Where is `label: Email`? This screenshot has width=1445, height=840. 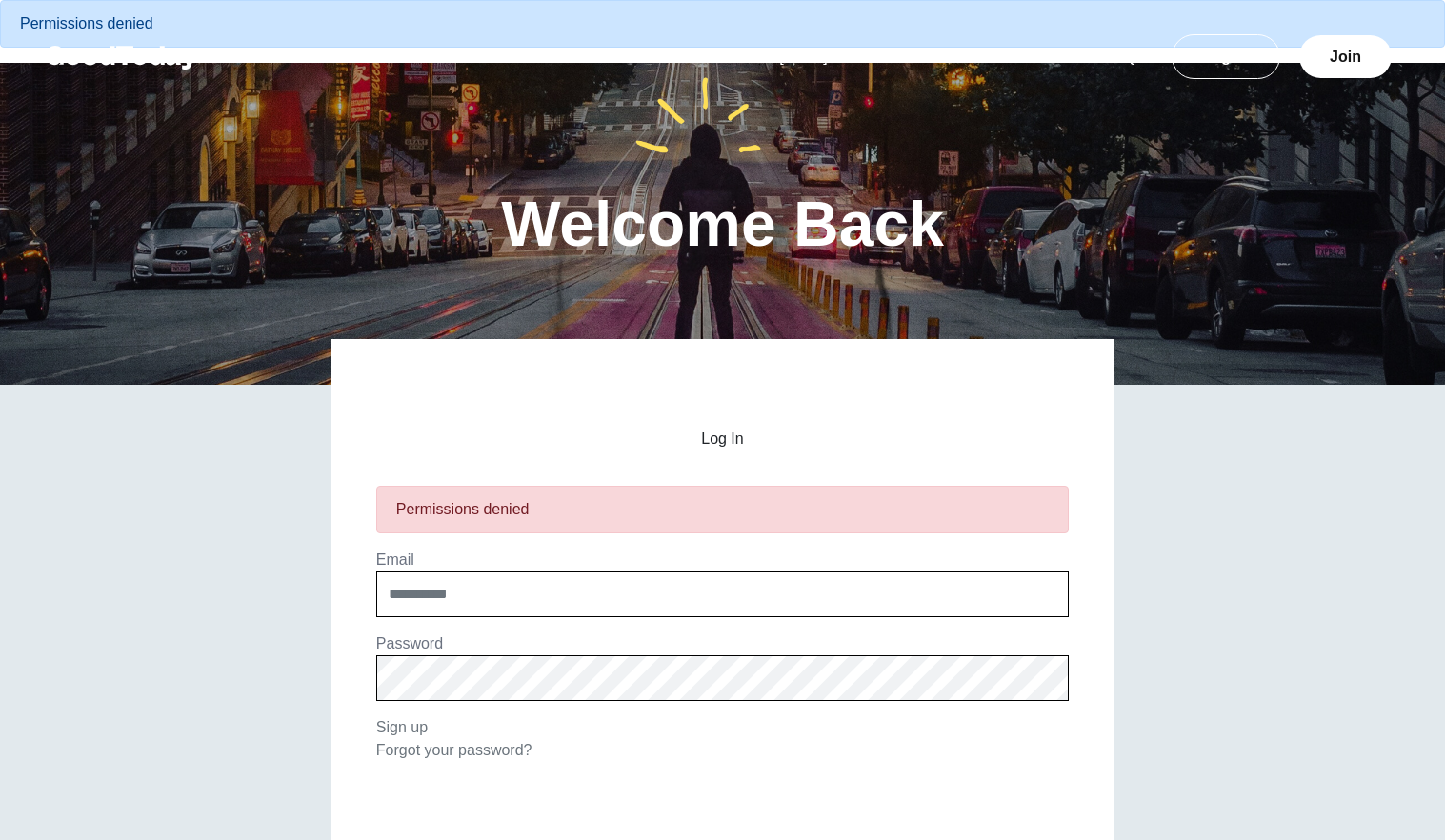 label: Email is located at coordinates (395, 559).